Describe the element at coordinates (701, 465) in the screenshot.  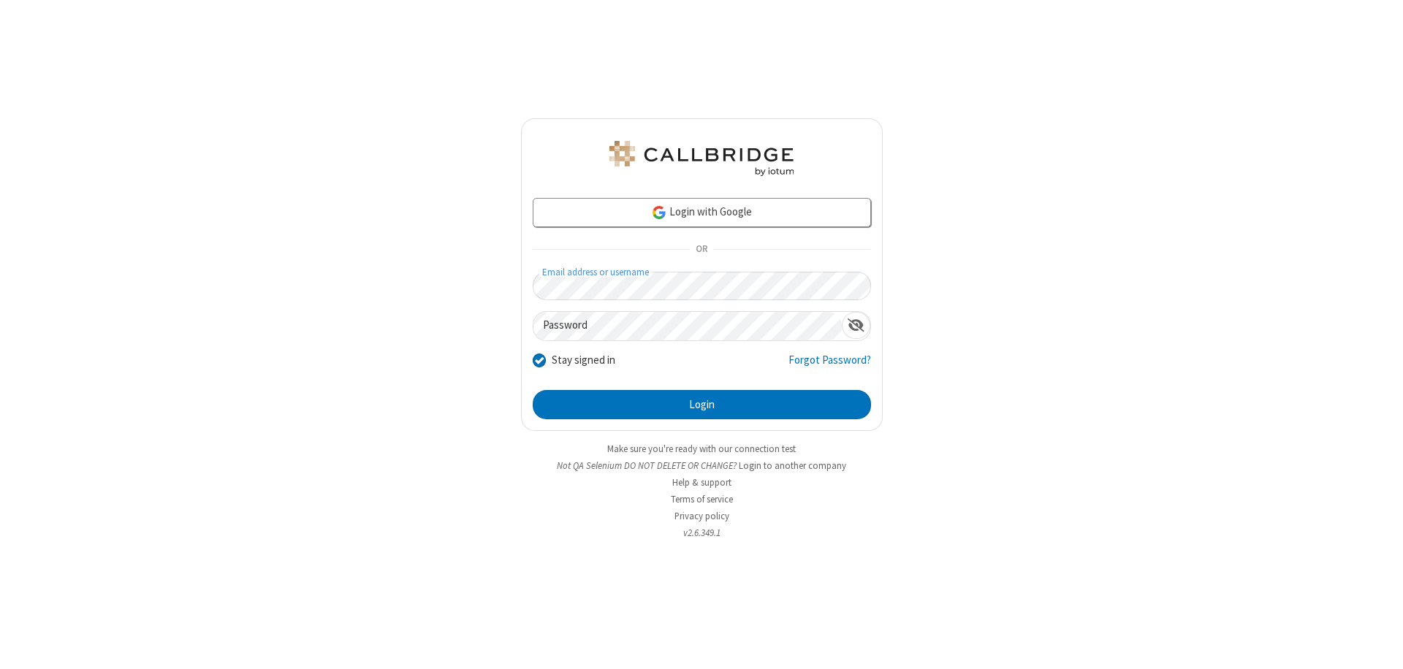
I see `li: Not QA Selenium DO NOT DELETE OR CHANGE?` at that location.